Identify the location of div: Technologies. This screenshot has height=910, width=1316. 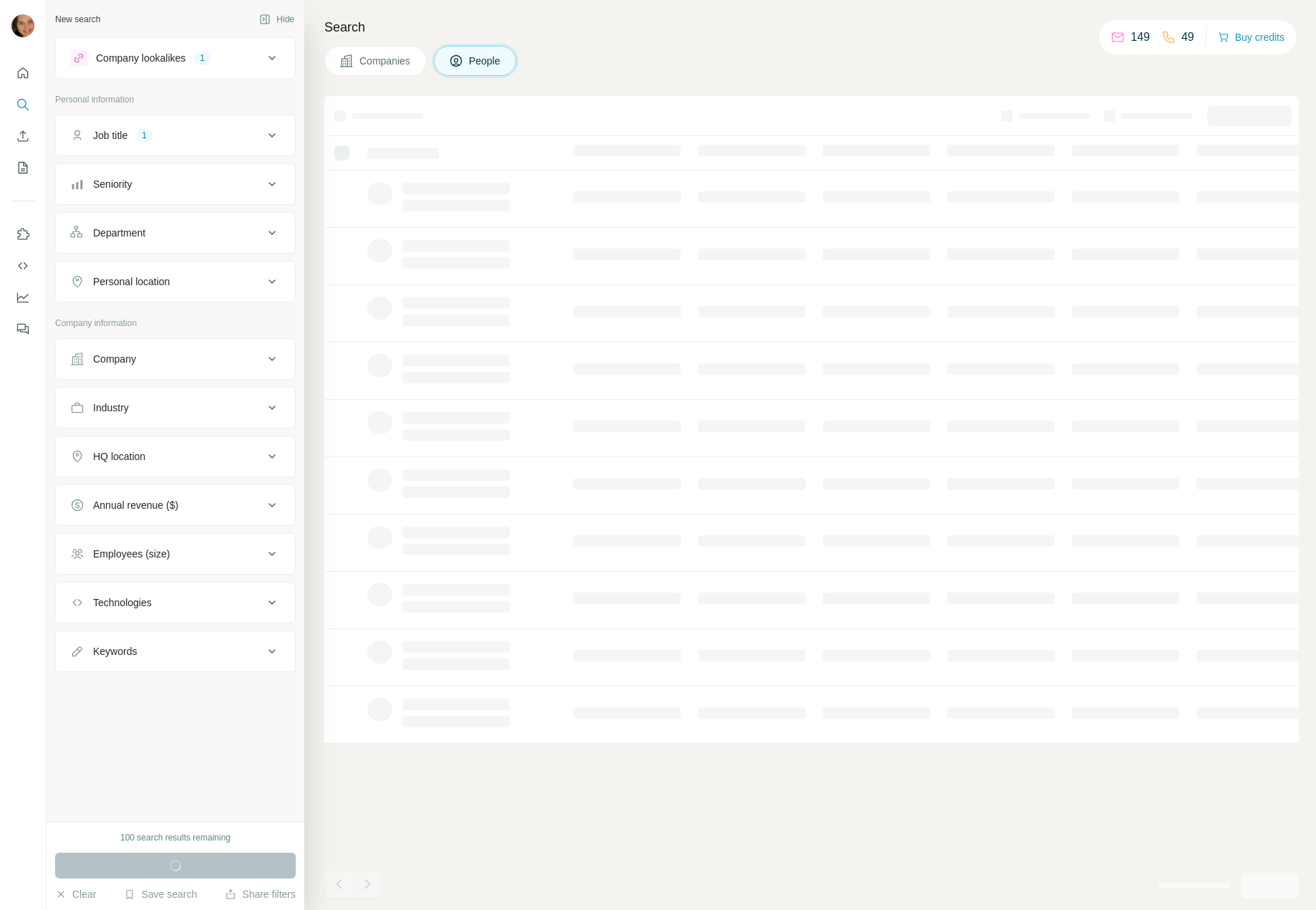
(122, 603).